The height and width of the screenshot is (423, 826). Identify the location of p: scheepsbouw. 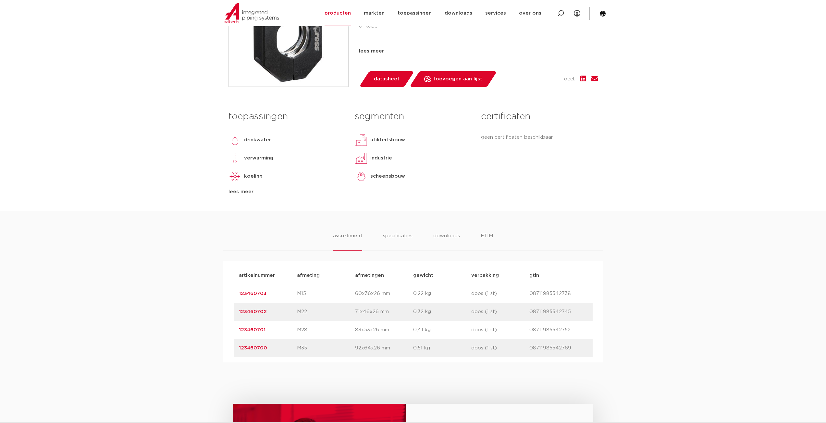
(387, 176).